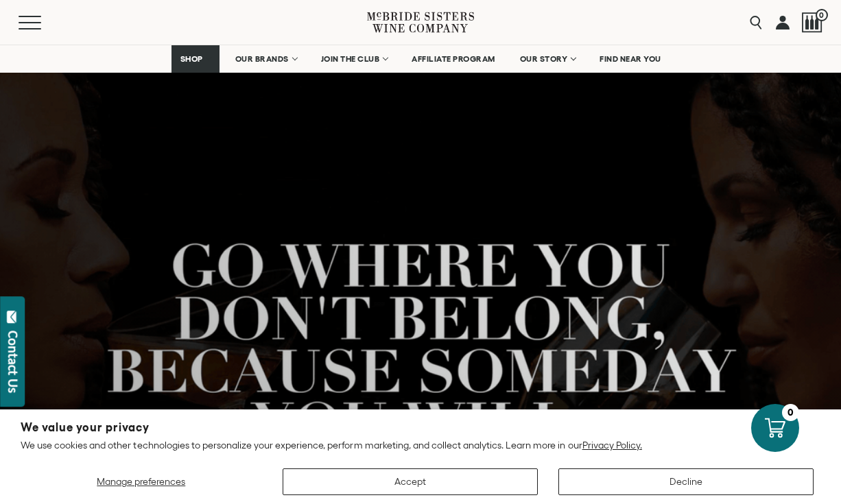 The width and height of the screenshot is (841, 502). I want to click on span: Manage preferences, so click(141, 482).